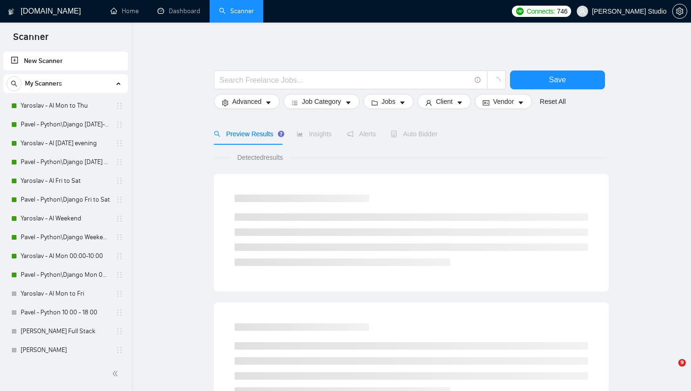 The height and width of the screenshot is (391, 691). I want to click on a: Yaroslav - AI Mon 00:00-10:00, so click(65, 256).